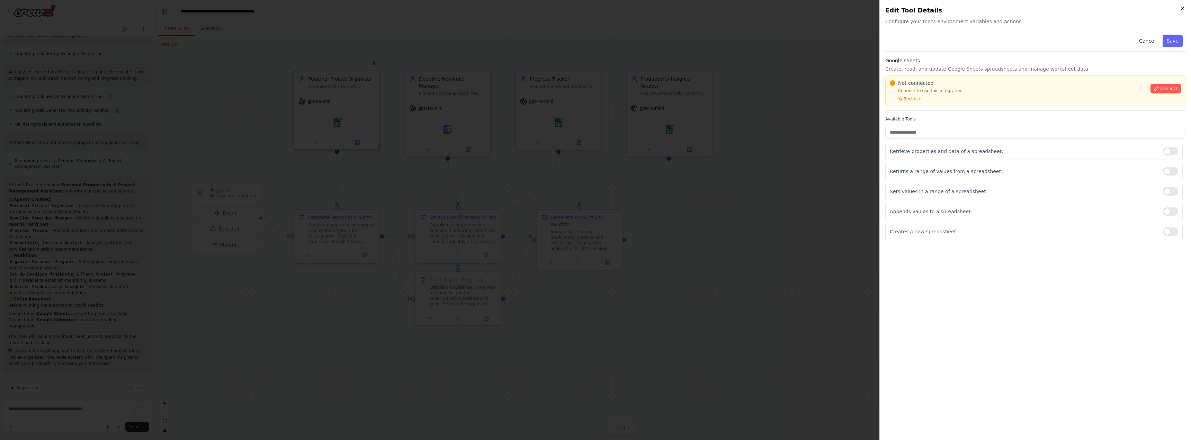 Image resolution: width=1191 pixels, height=440 pixels. I want to click on h2: Edit Tool Details, so click(1035, 10).